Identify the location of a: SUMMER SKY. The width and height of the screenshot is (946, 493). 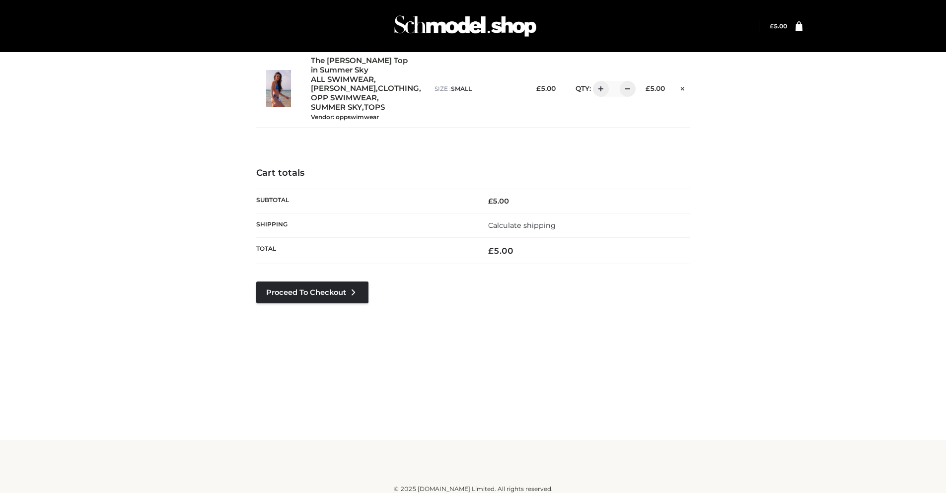
(336, 107).